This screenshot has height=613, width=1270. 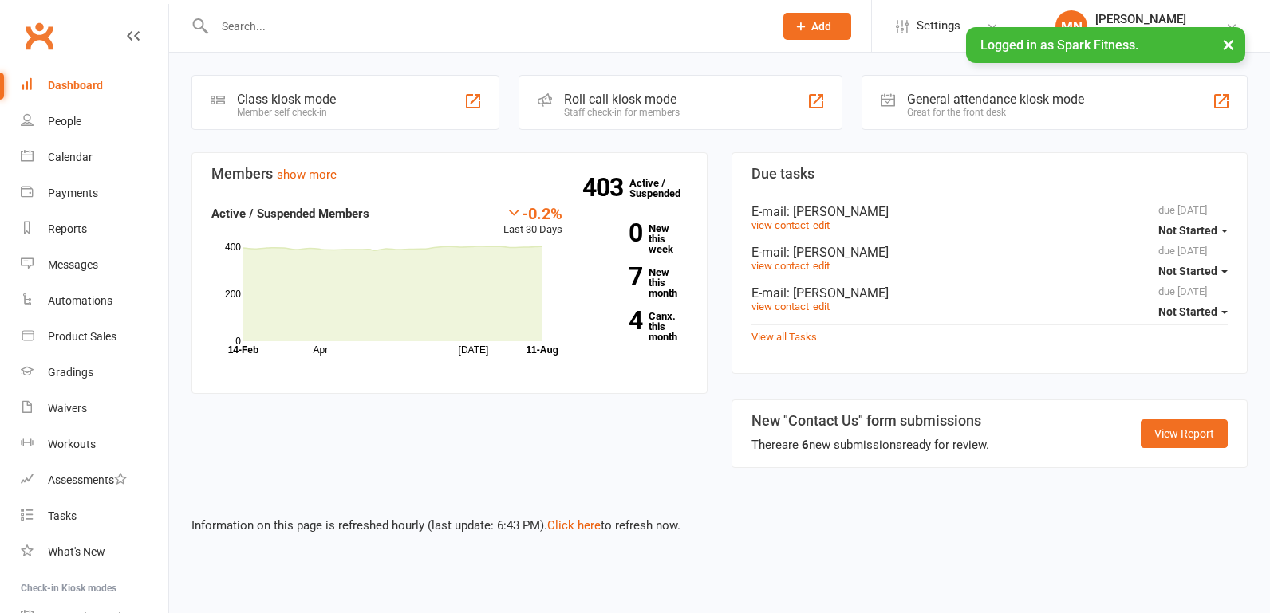 What do you see at coordinates (87, 480) in the screenshot?
I see `div: Assessments` at bounding box center [87, 480].